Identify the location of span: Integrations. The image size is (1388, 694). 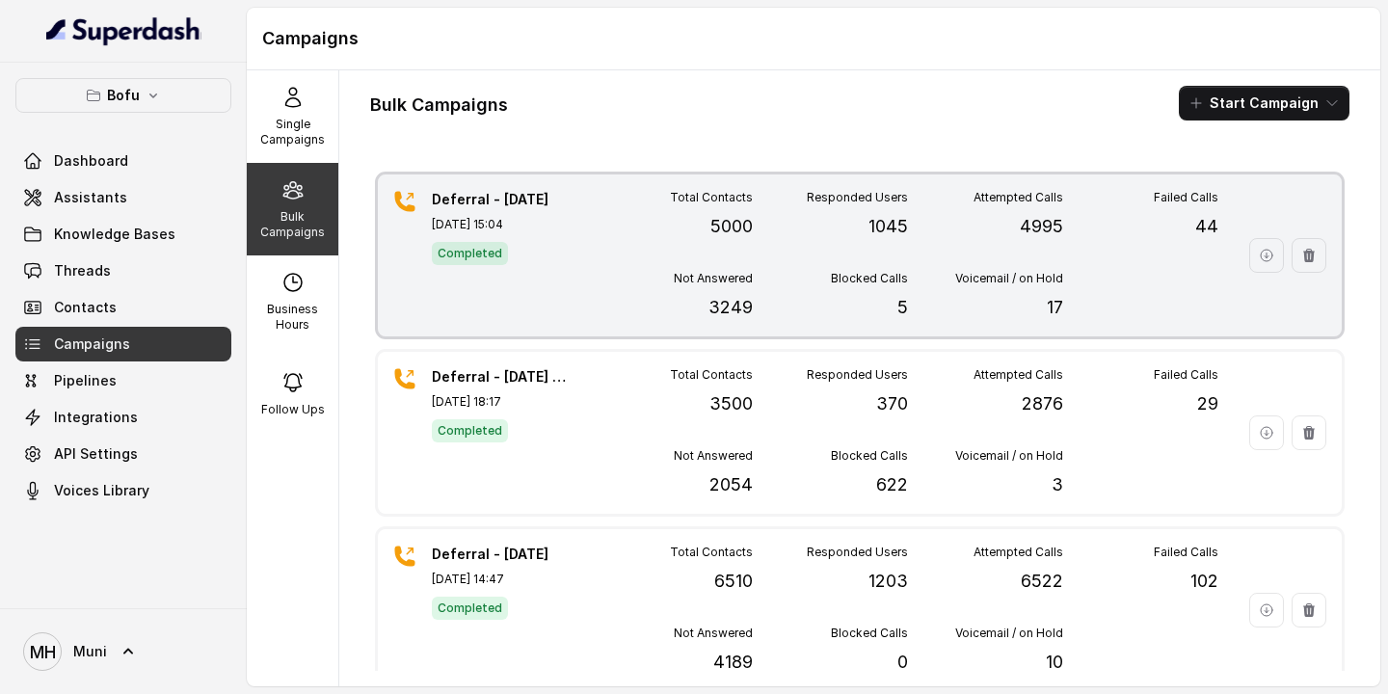
(95, 417).